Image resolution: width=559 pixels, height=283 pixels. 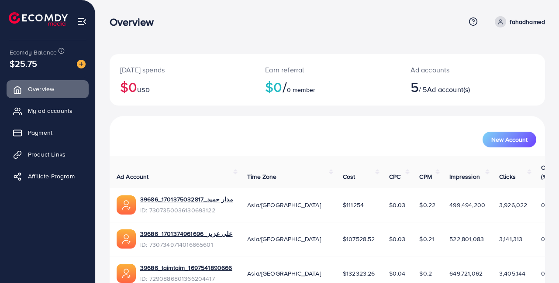 What do you see at coordinates (427, 205) in the screenshot?
I see `span: $0.22` at bounding box center [427, 205].